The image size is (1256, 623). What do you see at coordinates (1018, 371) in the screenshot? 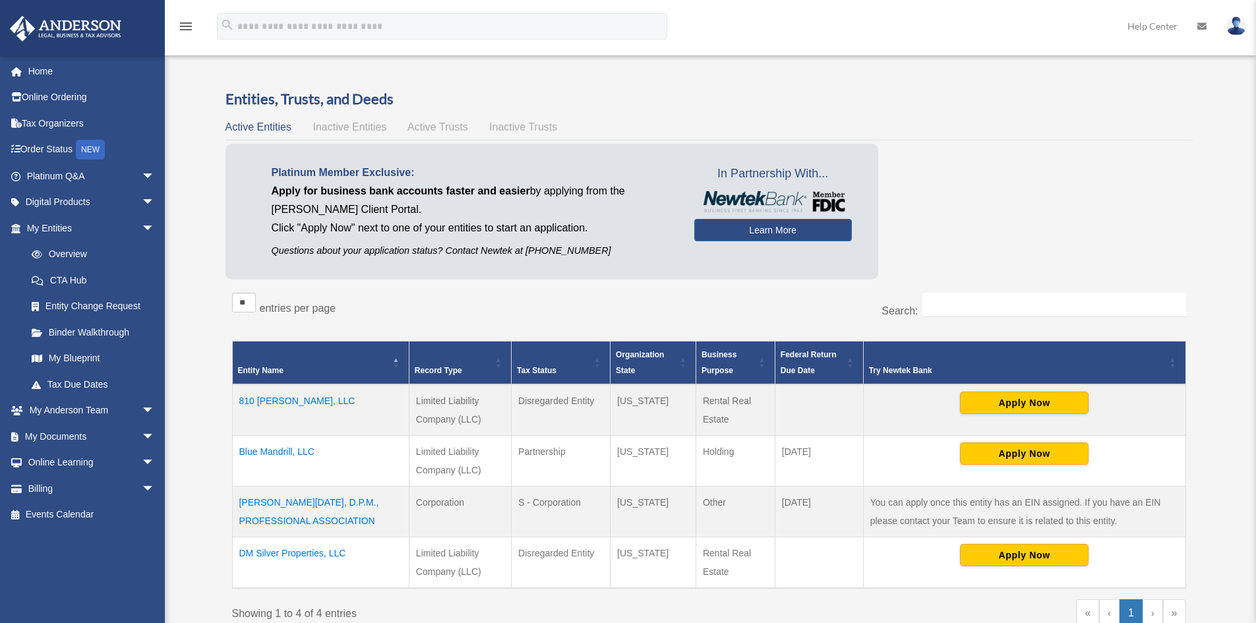
I see `span: Try Newtek Bank` at bounding box center [1018, 371].